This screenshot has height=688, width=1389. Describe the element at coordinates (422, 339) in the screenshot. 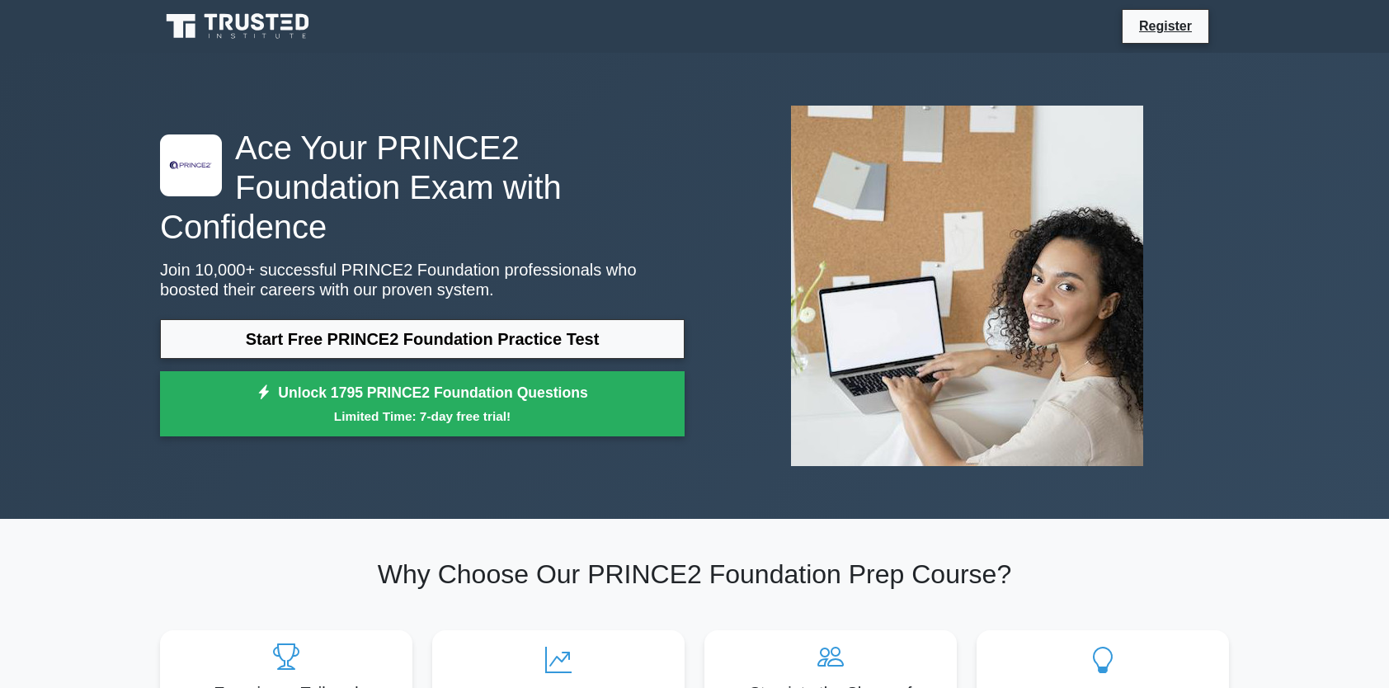

I see `a: Start Free PRINCE2 Foundation Practice Test` at that location.